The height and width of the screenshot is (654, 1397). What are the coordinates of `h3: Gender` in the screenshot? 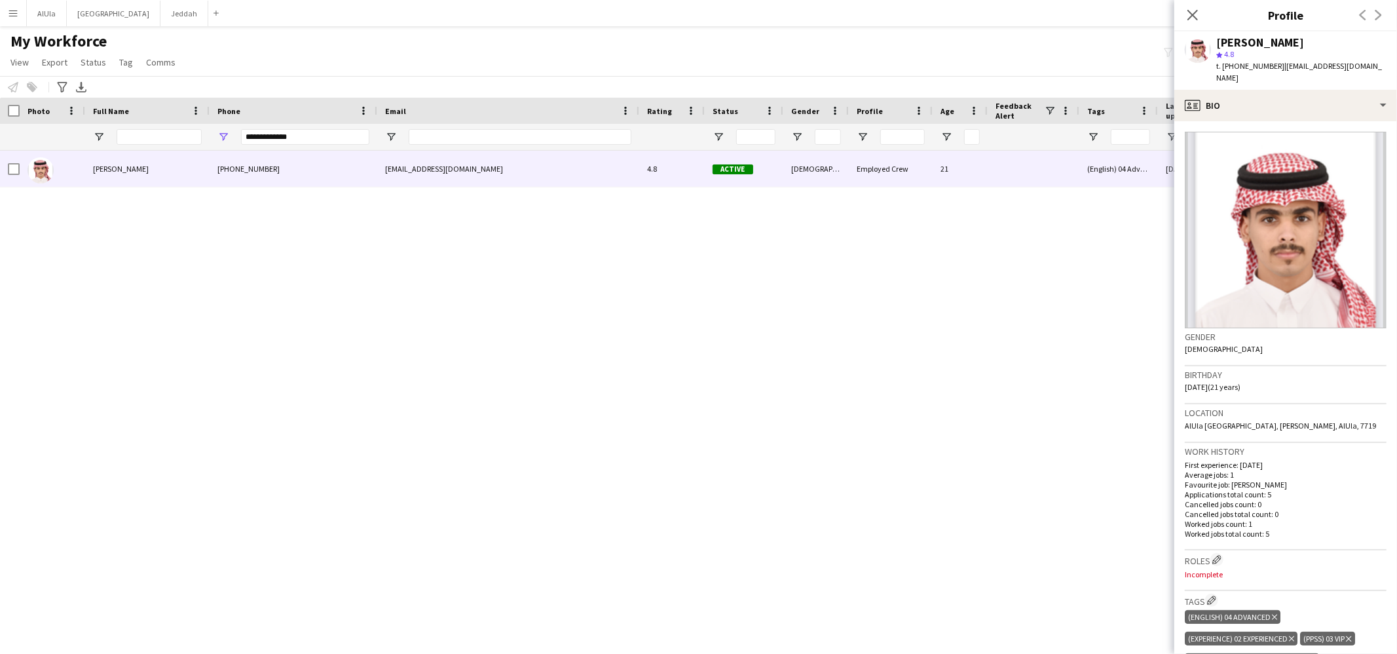 It's located at (1286, 337).